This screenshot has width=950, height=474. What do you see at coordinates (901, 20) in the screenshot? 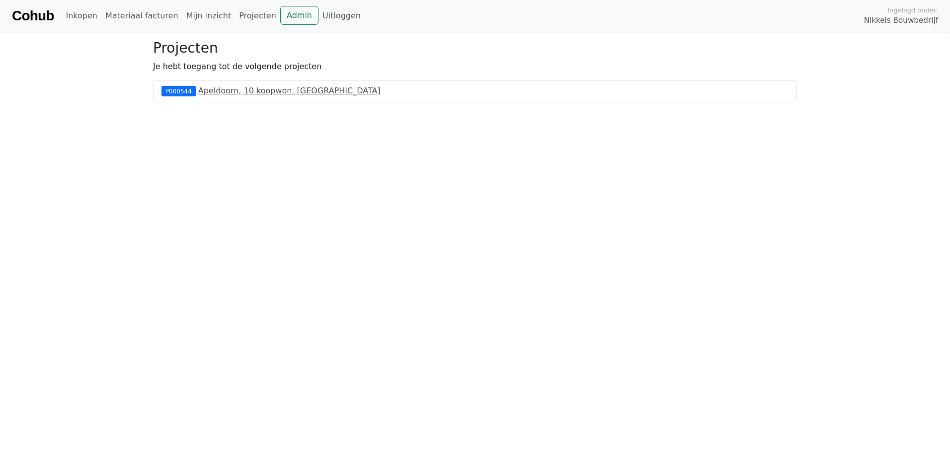
I see `span: Nikkels Bouwbedrijf` at bounding box center [901, 20].